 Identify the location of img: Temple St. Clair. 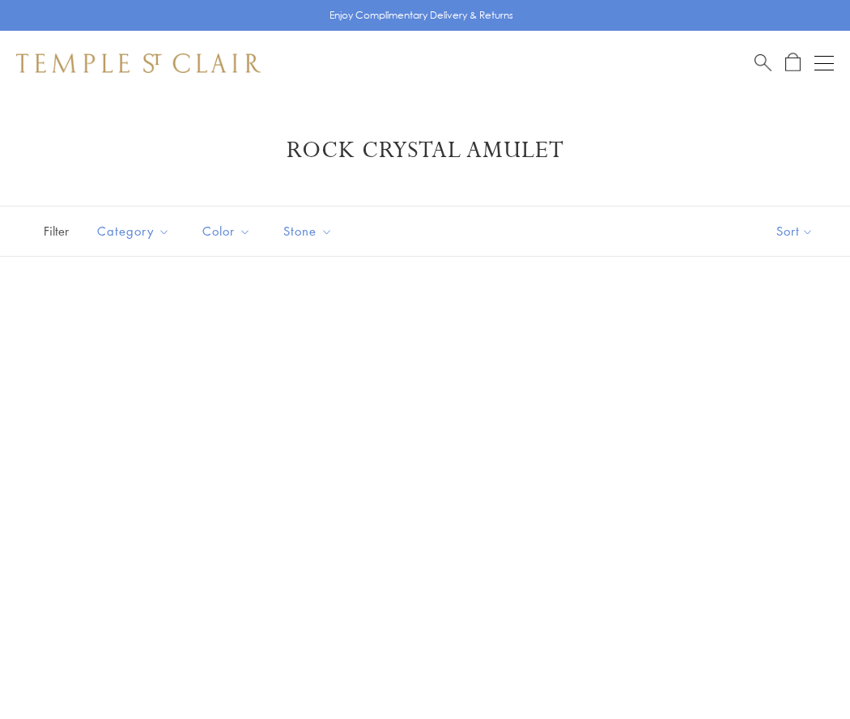
(138, 63).